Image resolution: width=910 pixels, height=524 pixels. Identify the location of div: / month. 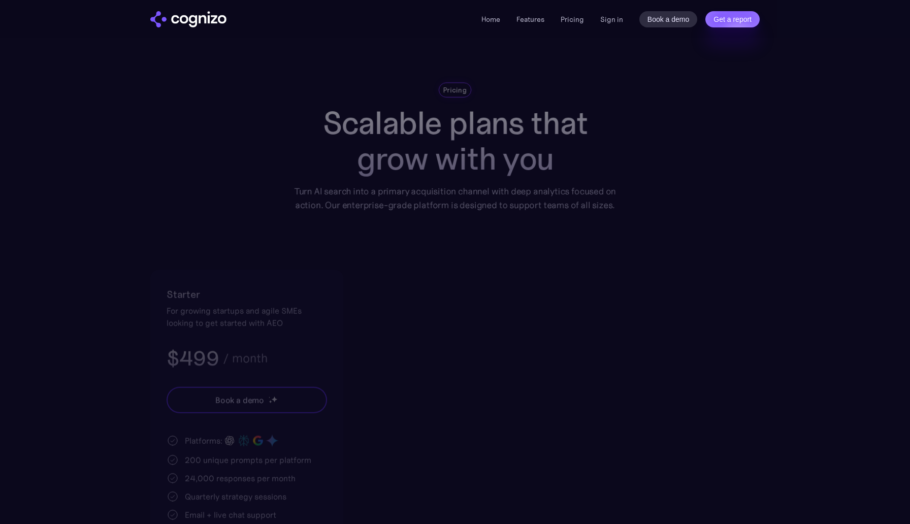
(245, 359).